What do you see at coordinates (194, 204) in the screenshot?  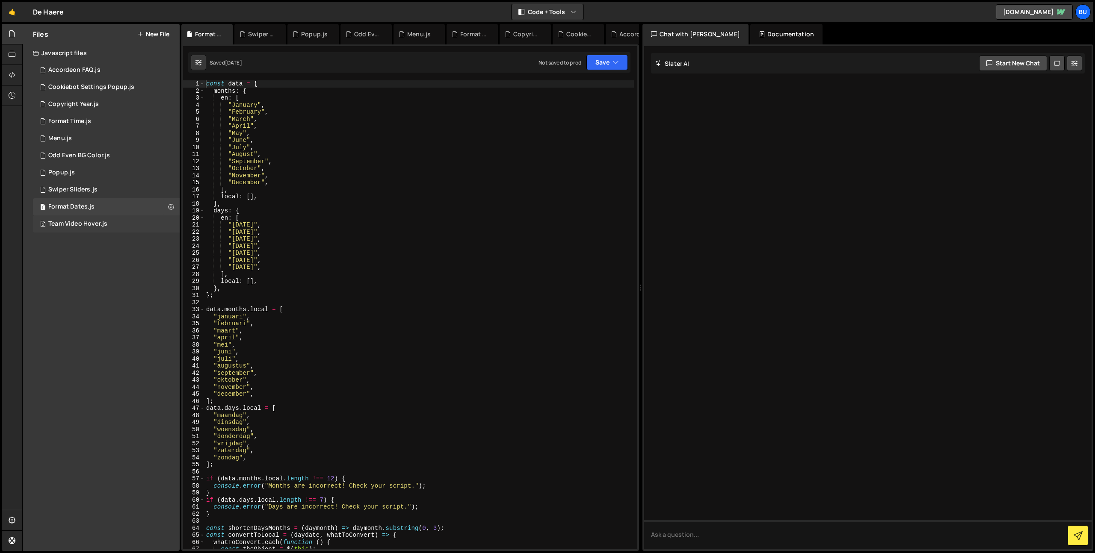 I see `div: 18` at bounding box center [194, 204].